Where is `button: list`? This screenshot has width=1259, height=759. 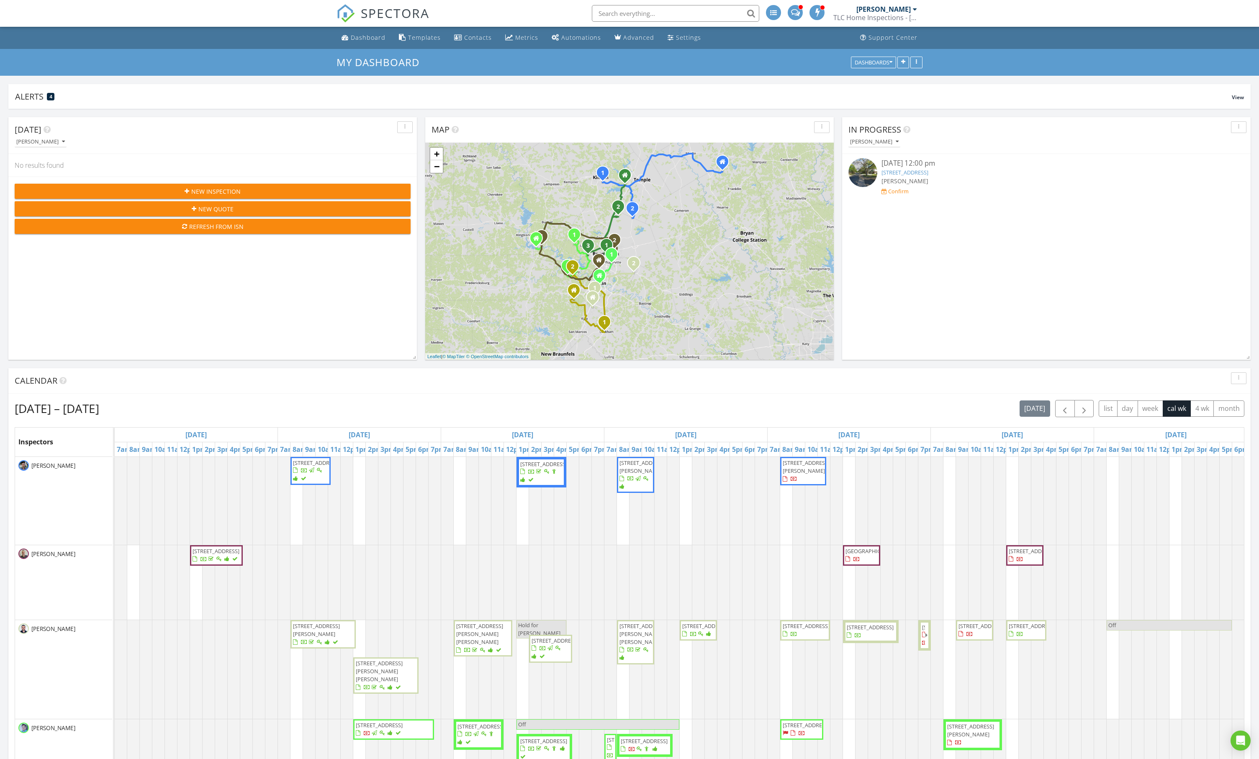 button: list is located at coordinates (1108, 409).